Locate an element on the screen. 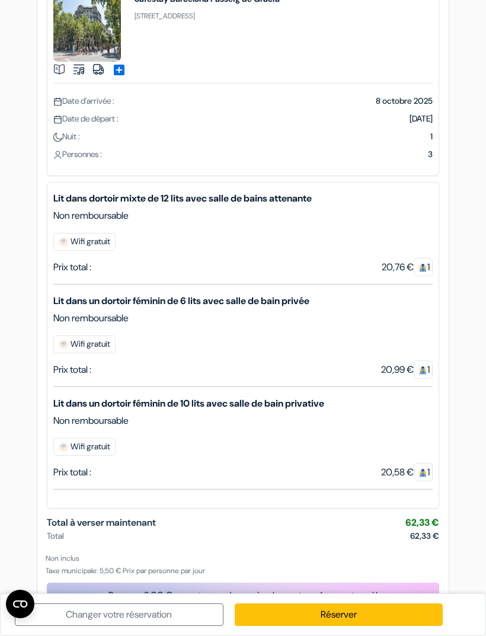 This screenshot has height=636, width=486. a: Réserver is located at coordinates (339, 615).